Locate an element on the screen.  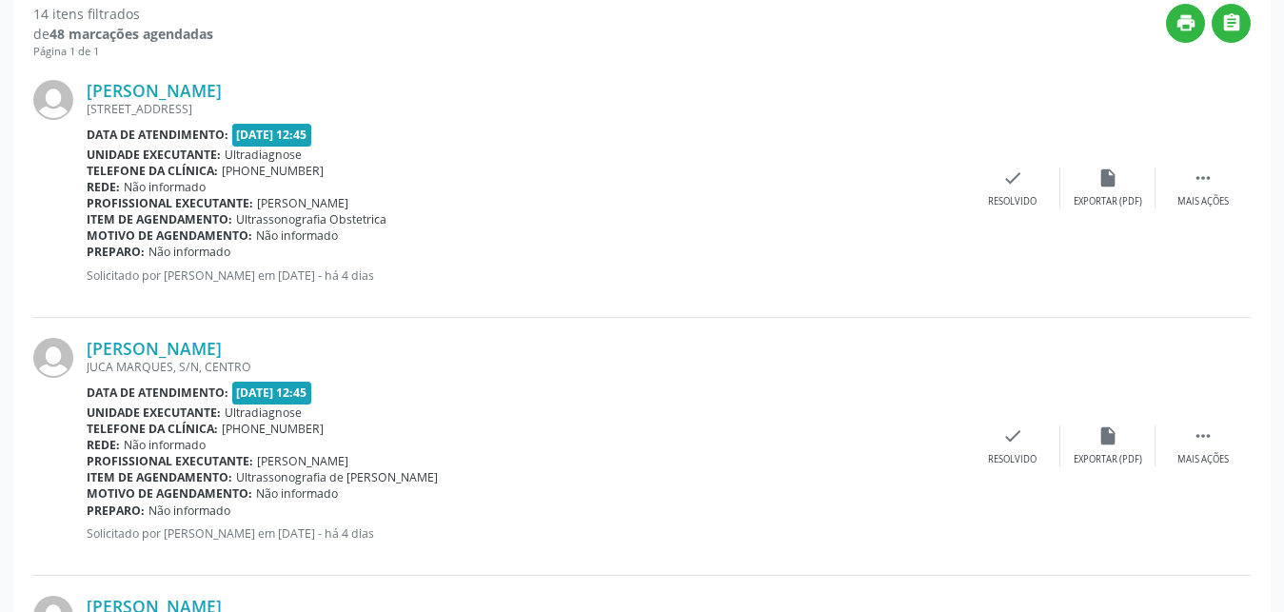
div: de is located at coordinates (123, 33).